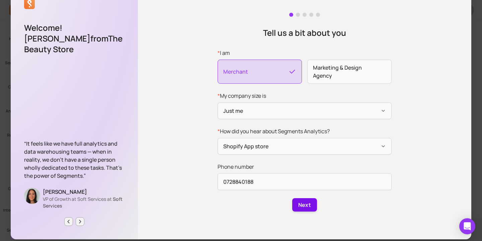  Describe the element at coordinates (32, 196) in the screenshot. I see `img: Stephanie DiSturco` at that location.